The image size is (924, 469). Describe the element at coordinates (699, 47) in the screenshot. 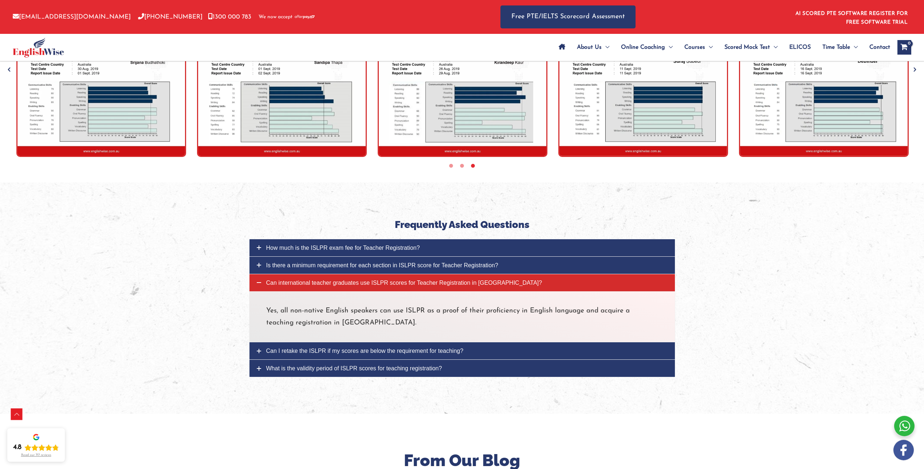

I see `a: CoursesMenu Toggle` at that location.